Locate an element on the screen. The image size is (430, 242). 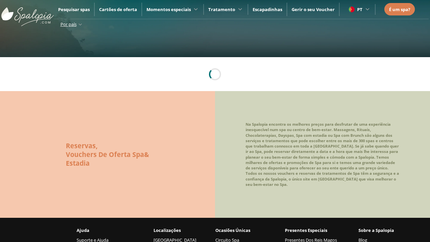
span: Reservas is located at coordinates (81, 145).